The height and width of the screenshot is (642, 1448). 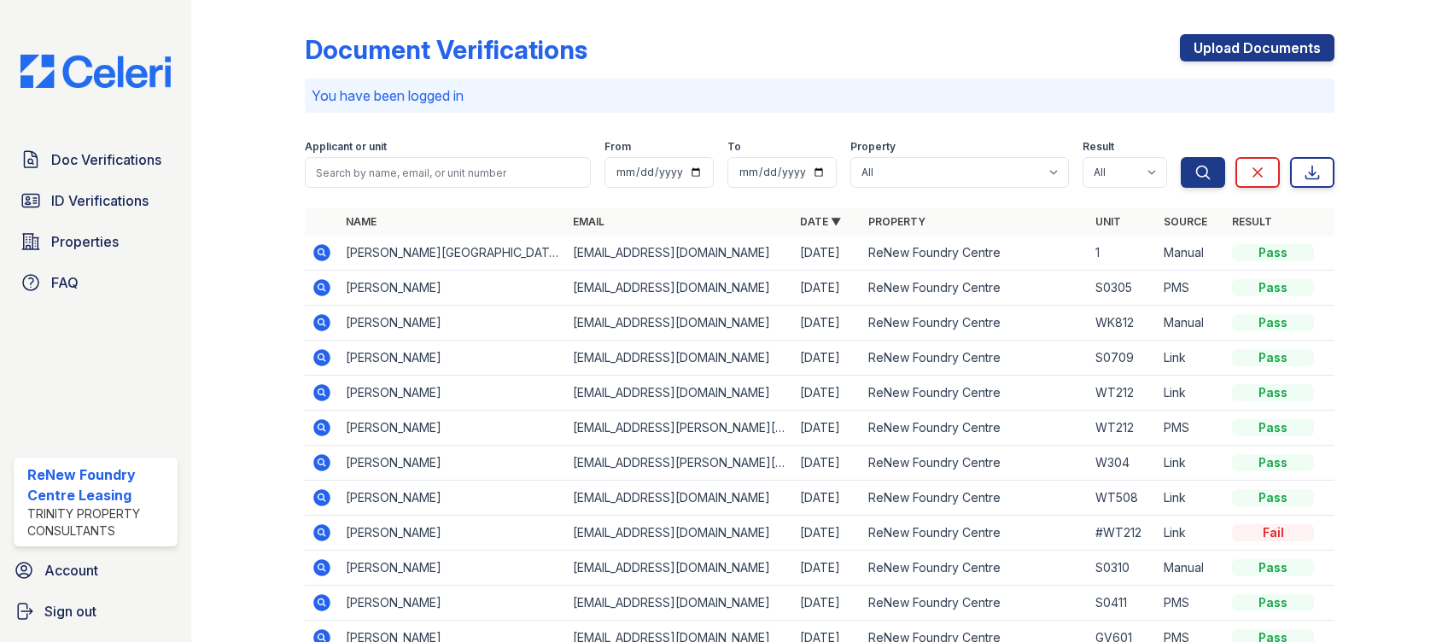 I want to click on span: Properties, so click(x=85, y=242).